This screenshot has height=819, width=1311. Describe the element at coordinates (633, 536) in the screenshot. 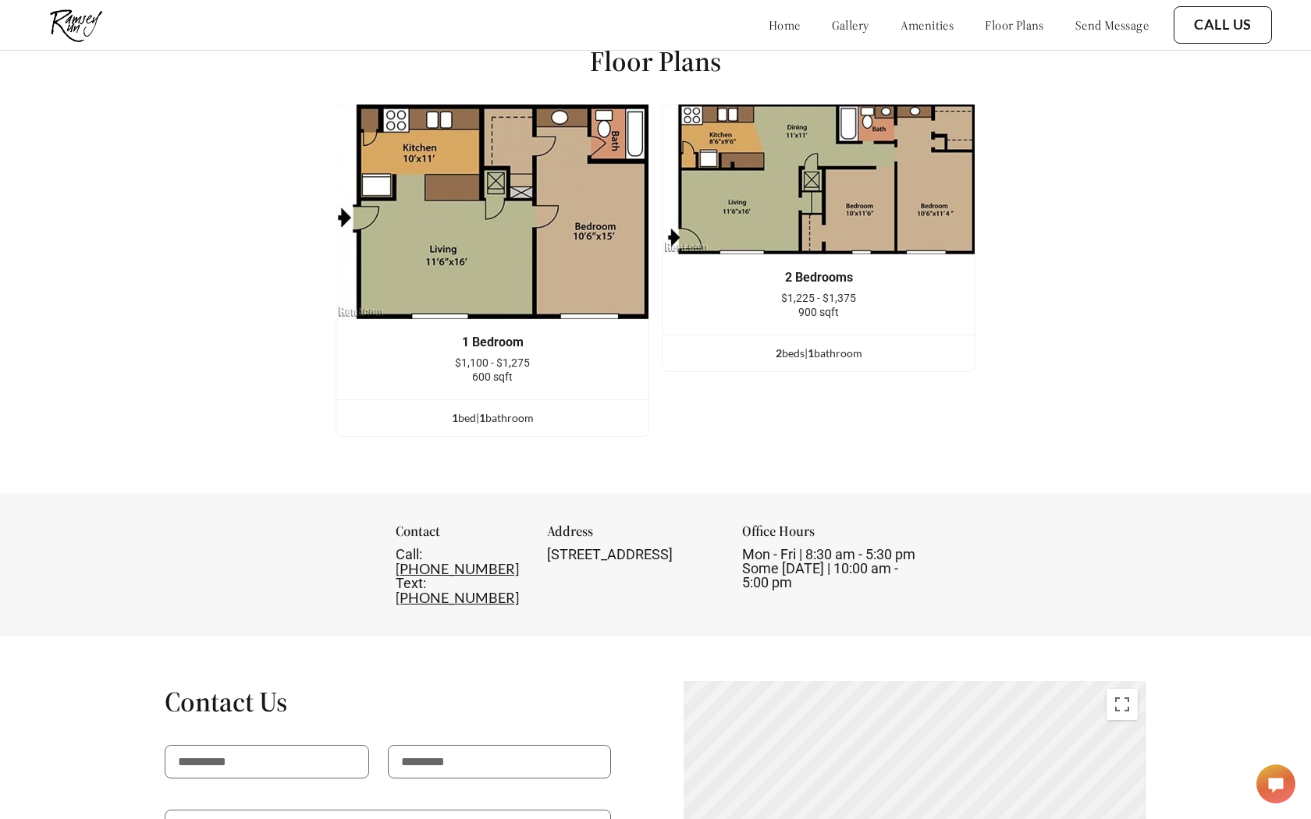

I see `div: Address` at that location.